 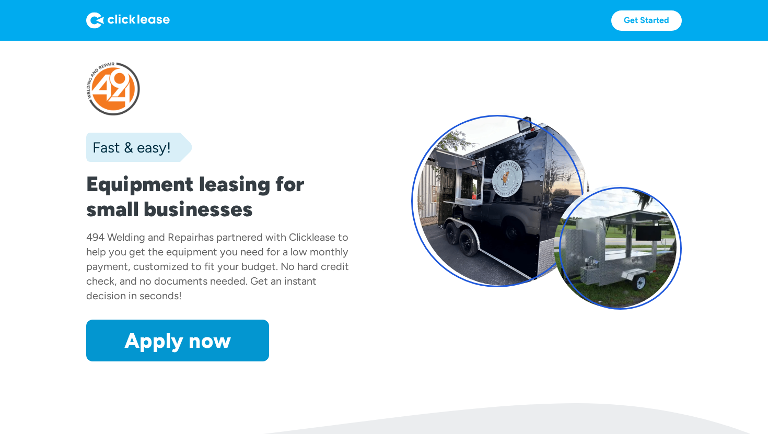 What do you see at coordinates (217, 266) in the screenshot?
I see `div: has partnered with Clicklease to help you get the equipment you need for a low monthly payment, c...` at bounding box center [217, 266].